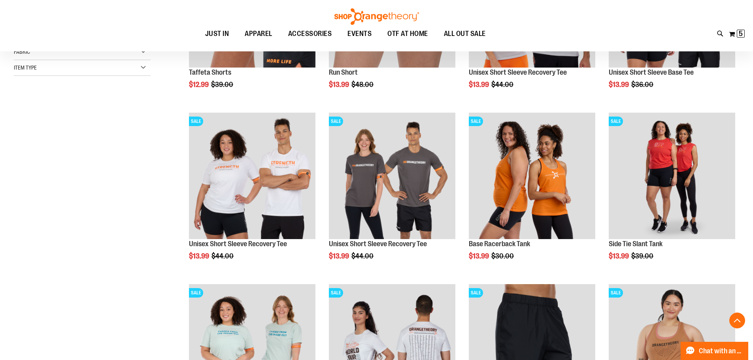  I want to click on img: Side Tie Slant Tank, so click(672, 176).